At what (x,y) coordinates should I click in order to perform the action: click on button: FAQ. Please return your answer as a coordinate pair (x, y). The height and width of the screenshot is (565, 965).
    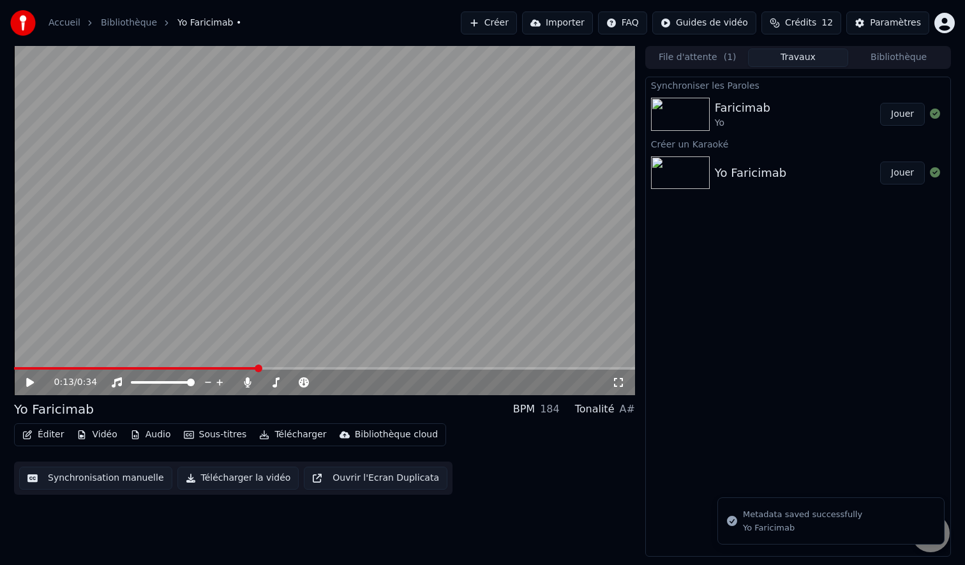
    Looking at the image, I should click on (622, 23).